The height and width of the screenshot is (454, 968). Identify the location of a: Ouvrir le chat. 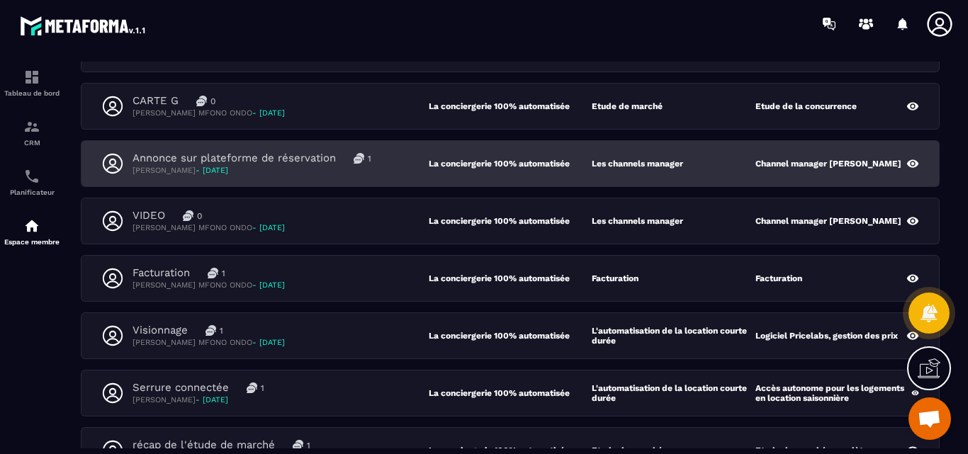
(929, 419).